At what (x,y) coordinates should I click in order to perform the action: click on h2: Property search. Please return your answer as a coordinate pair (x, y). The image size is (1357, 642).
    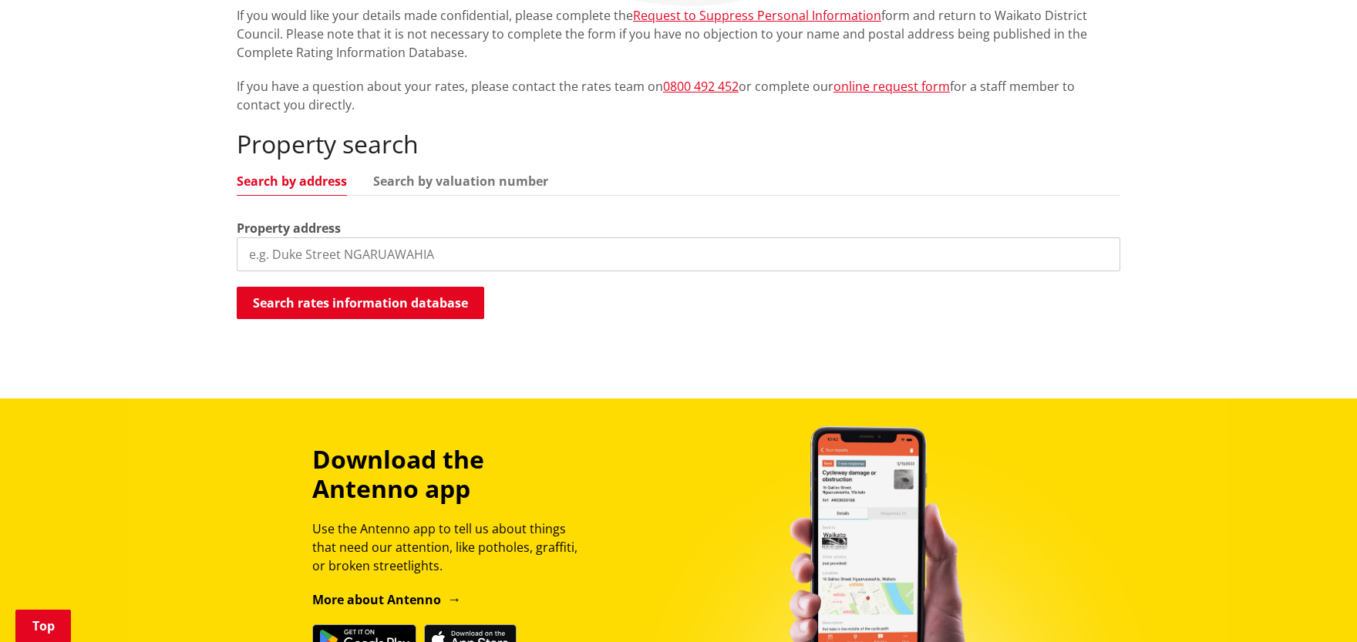
    Looking at the image, I should click on (679, 144).